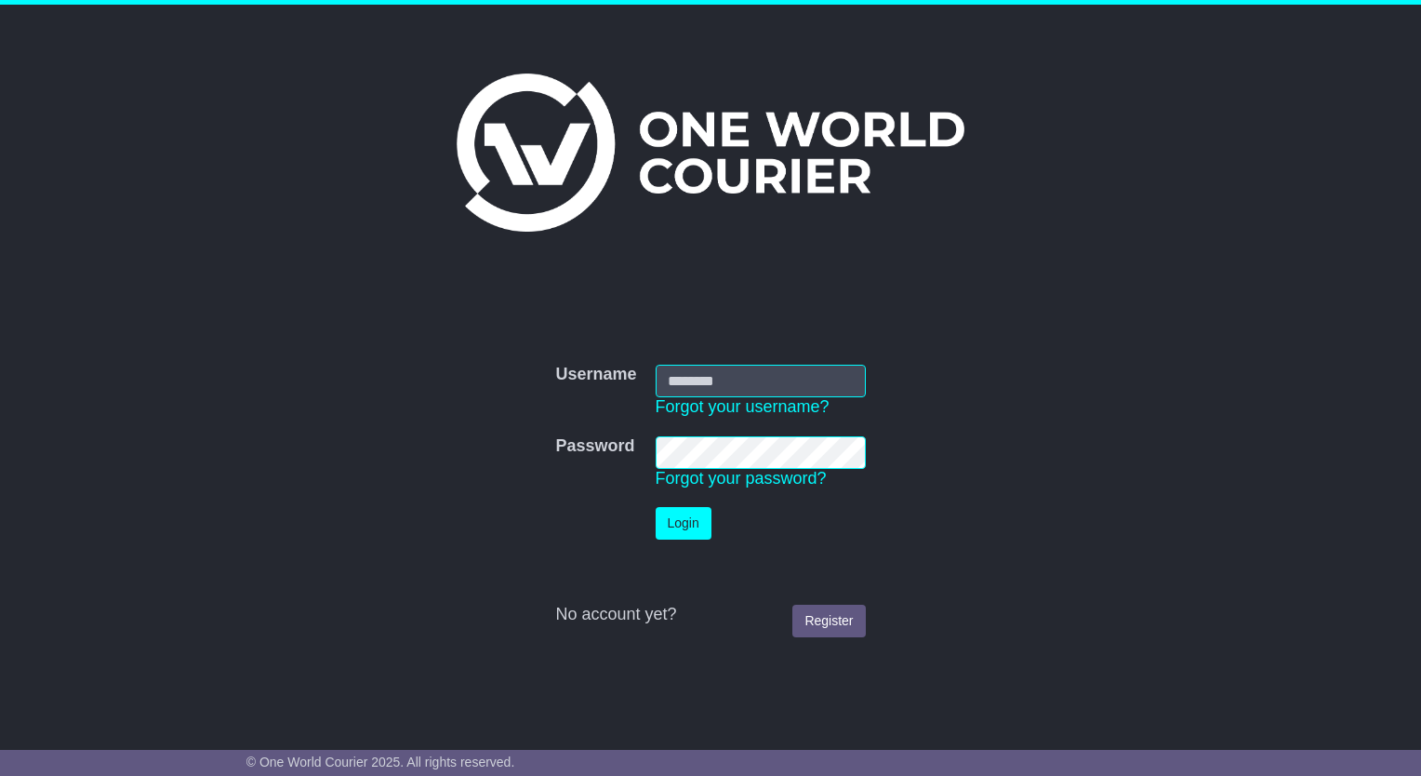 This screenshot has height=776, width=1421. Describe the element at coordinates (711, 153) in the screenshot. I see `img: One World` at that location.